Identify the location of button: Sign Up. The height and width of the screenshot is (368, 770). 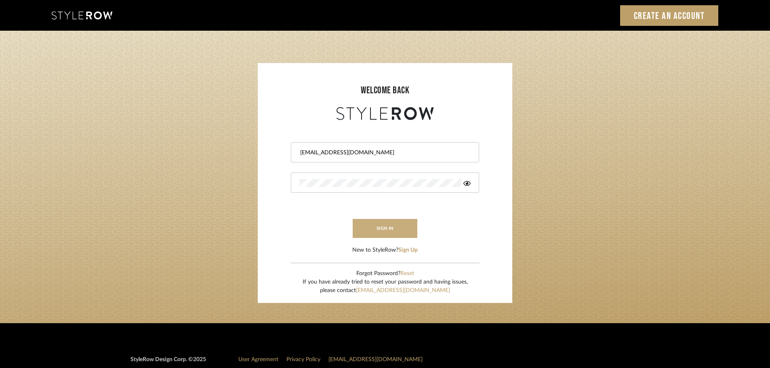
(408, 250).